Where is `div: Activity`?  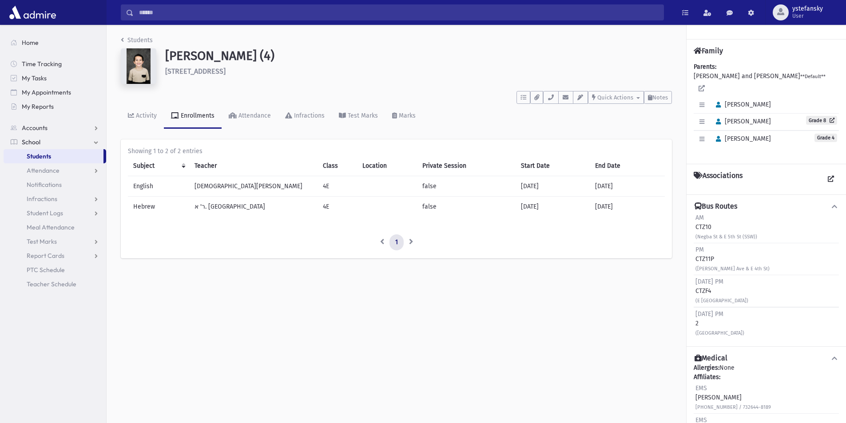 div: Activity is located at coordinates (145, 115).